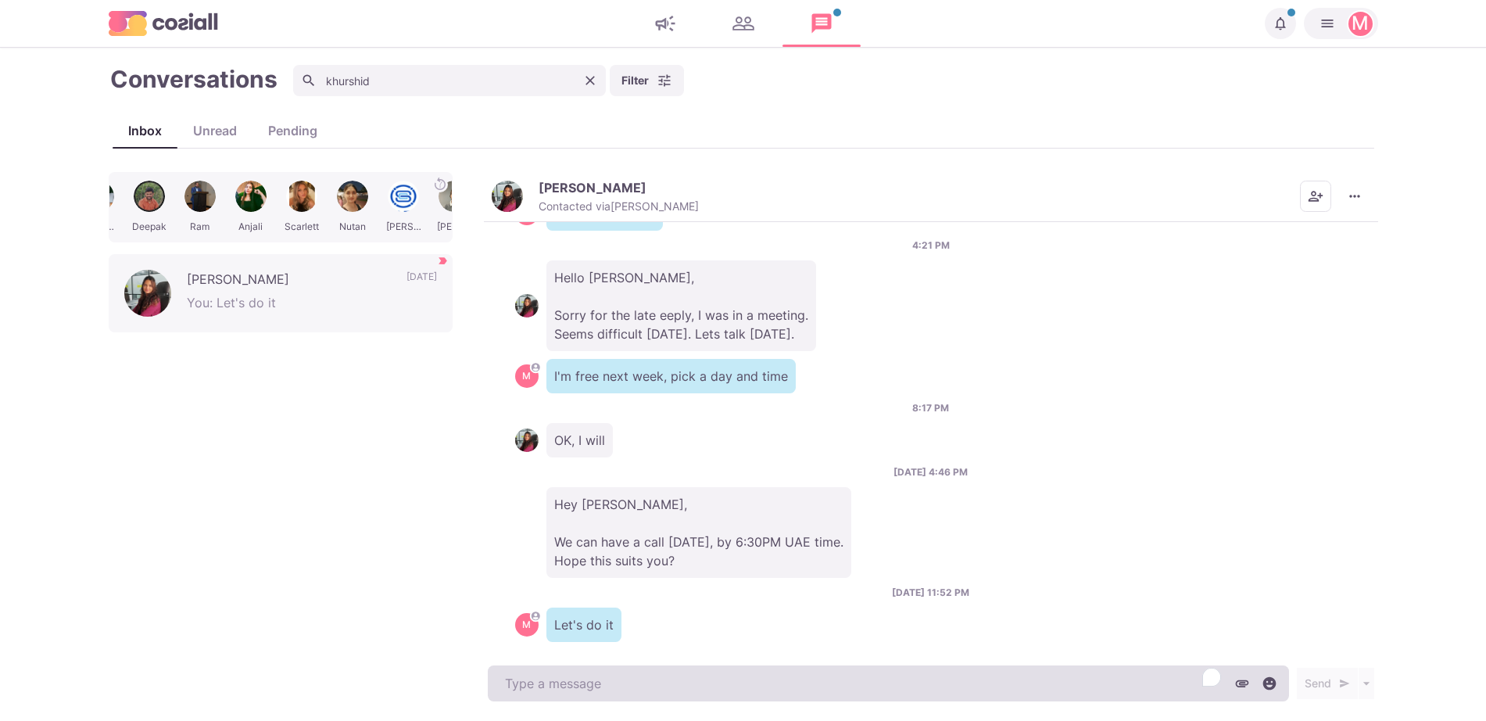 Image resolution: width=1486 pixels, height=721 pixels. I want to click on h1: Conversations, so click(194, 79).